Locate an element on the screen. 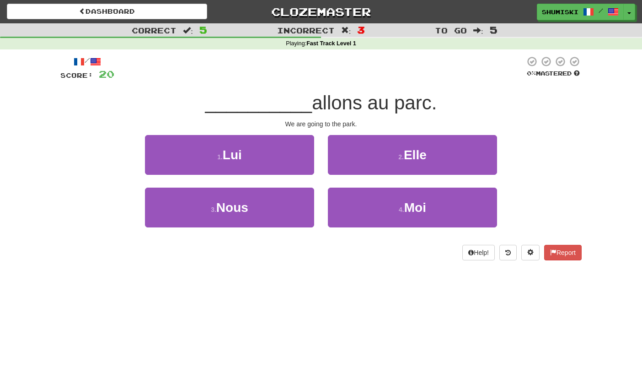 Image resolution: width=642 pixels, height=389 pixels. span: Lui is located at coordinates (232, 155).